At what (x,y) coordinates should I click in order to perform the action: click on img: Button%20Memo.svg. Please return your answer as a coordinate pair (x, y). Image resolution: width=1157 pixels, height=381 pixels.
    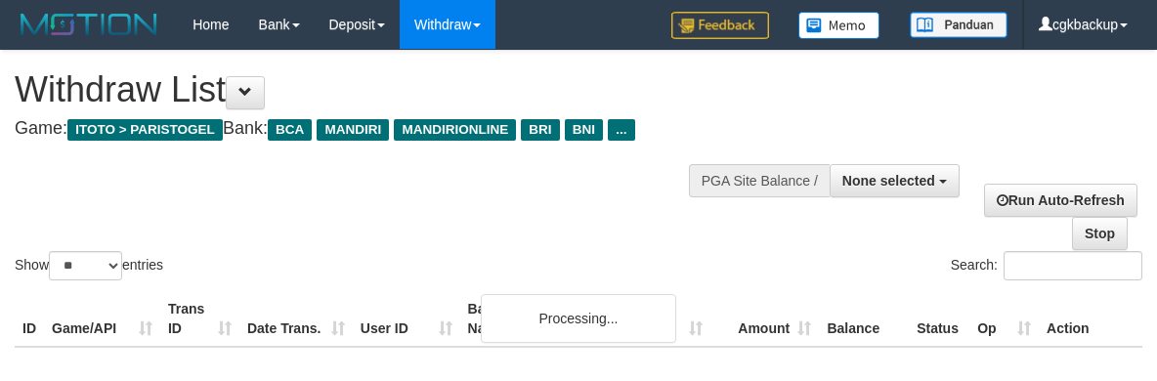
    Looking at the image, I should click on (840, 25).